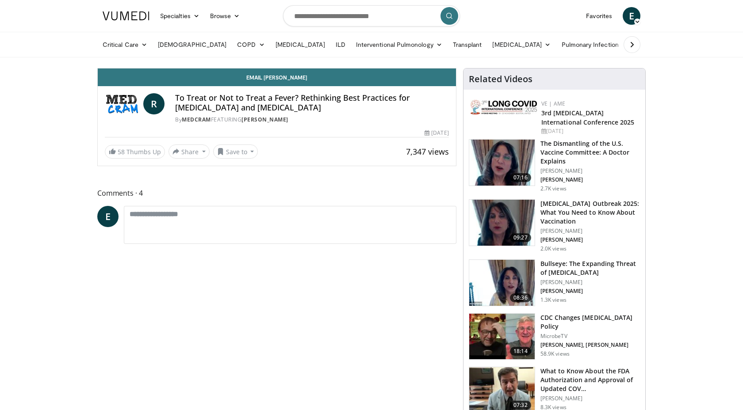  Describe the element at coordinates (467, 45) in the screenshot. I see `a: Transplant` at that location.